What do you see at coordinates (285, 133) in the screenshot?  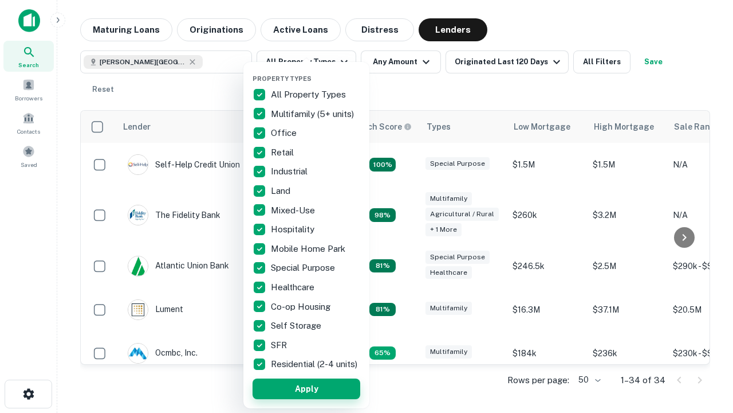 I see `p: Office` at bounding box center [285, 133].